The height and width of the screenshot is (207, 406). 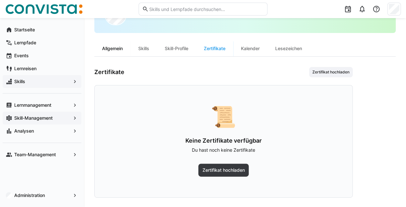 What do you see at coordinates (224, 141) in the screenshot?
I see `h3: Keine Zertifikate verfügbar` at bounding box center [224, 141].